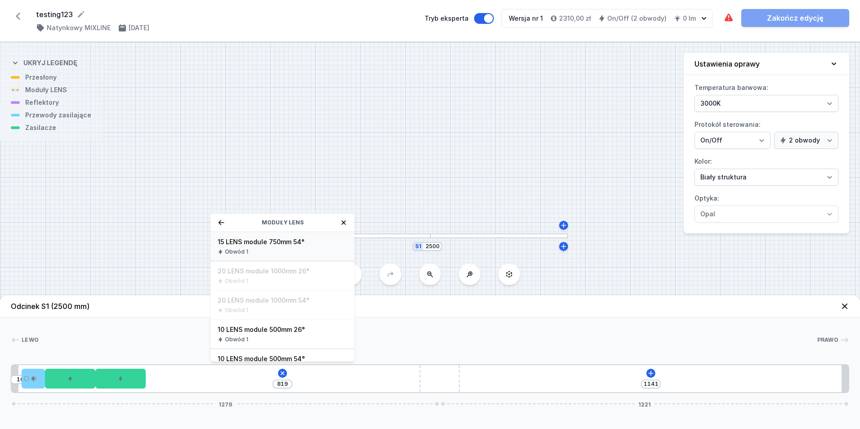  Describe the element at coordinates (645, 404) in the screenshot. I see `span: 1221` at that location.